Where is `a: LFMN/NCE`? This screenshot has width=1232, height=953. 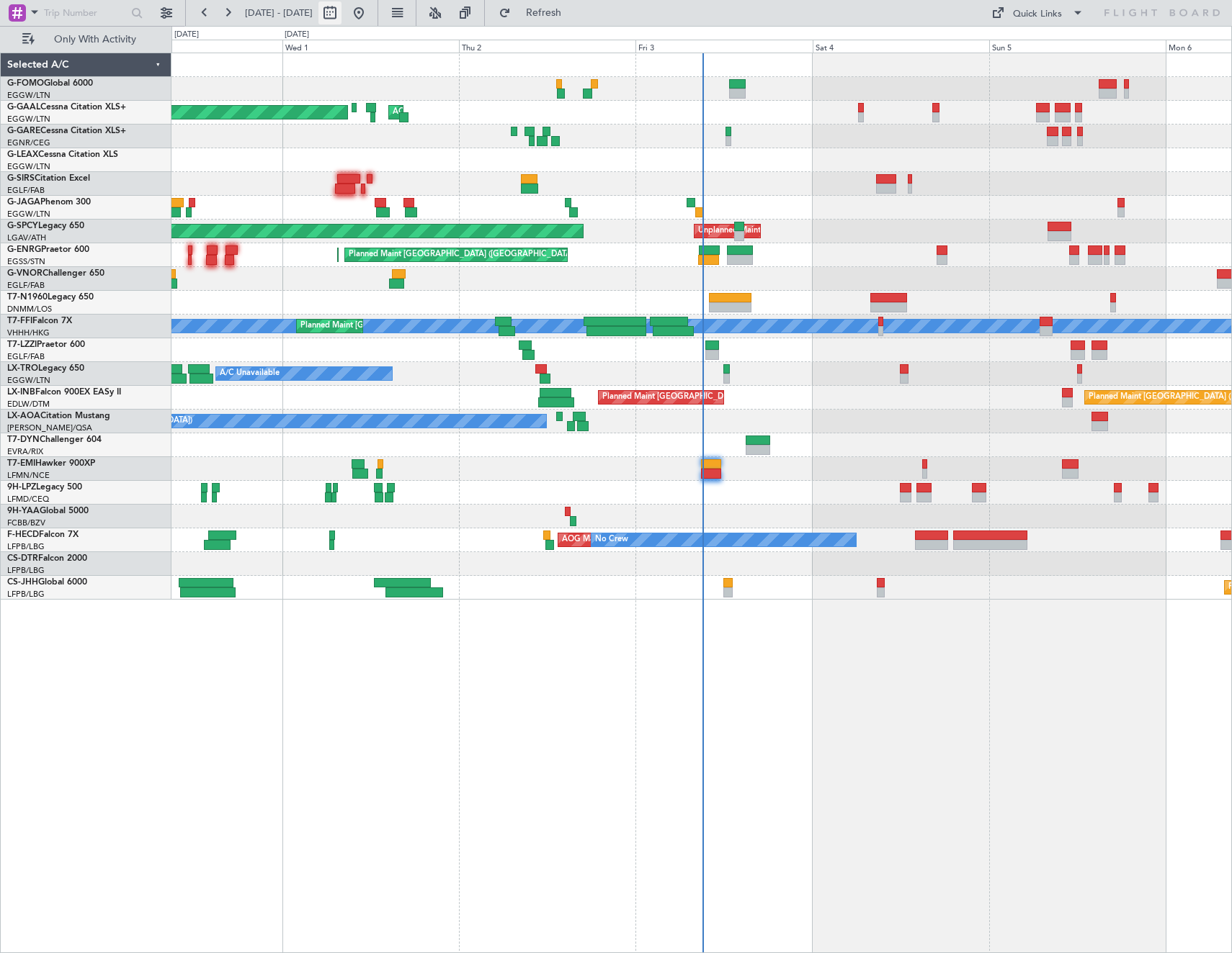 a: LFMN/NCE is located at coordinates (28, 475).